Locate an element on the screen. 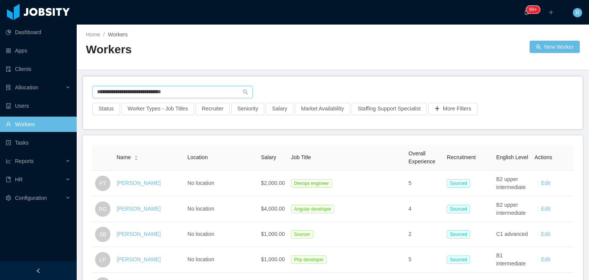 Image resolution: width=589 pixels, height=280 pixels. button: Salary is located at coordinates (280, 109).